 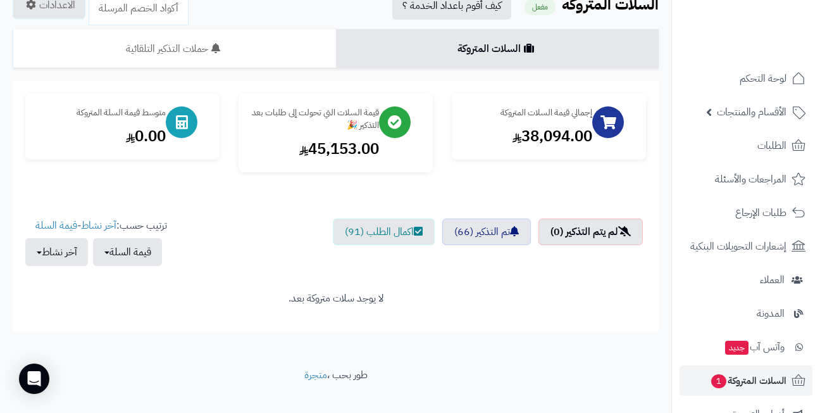 I want to click on a: السلات المتروكة, so click(x=497, y=49).